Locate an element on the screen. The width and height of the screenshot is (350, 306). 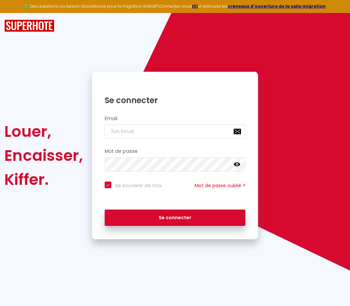
h2: Email is located at coordinates (175, 118).